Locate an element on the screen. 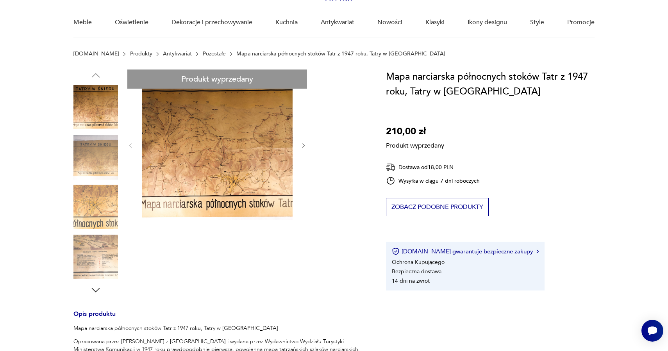 The height and width of the screenshot is (351, 668). img: Ikona dostawy is located at coordinates (391, 167).